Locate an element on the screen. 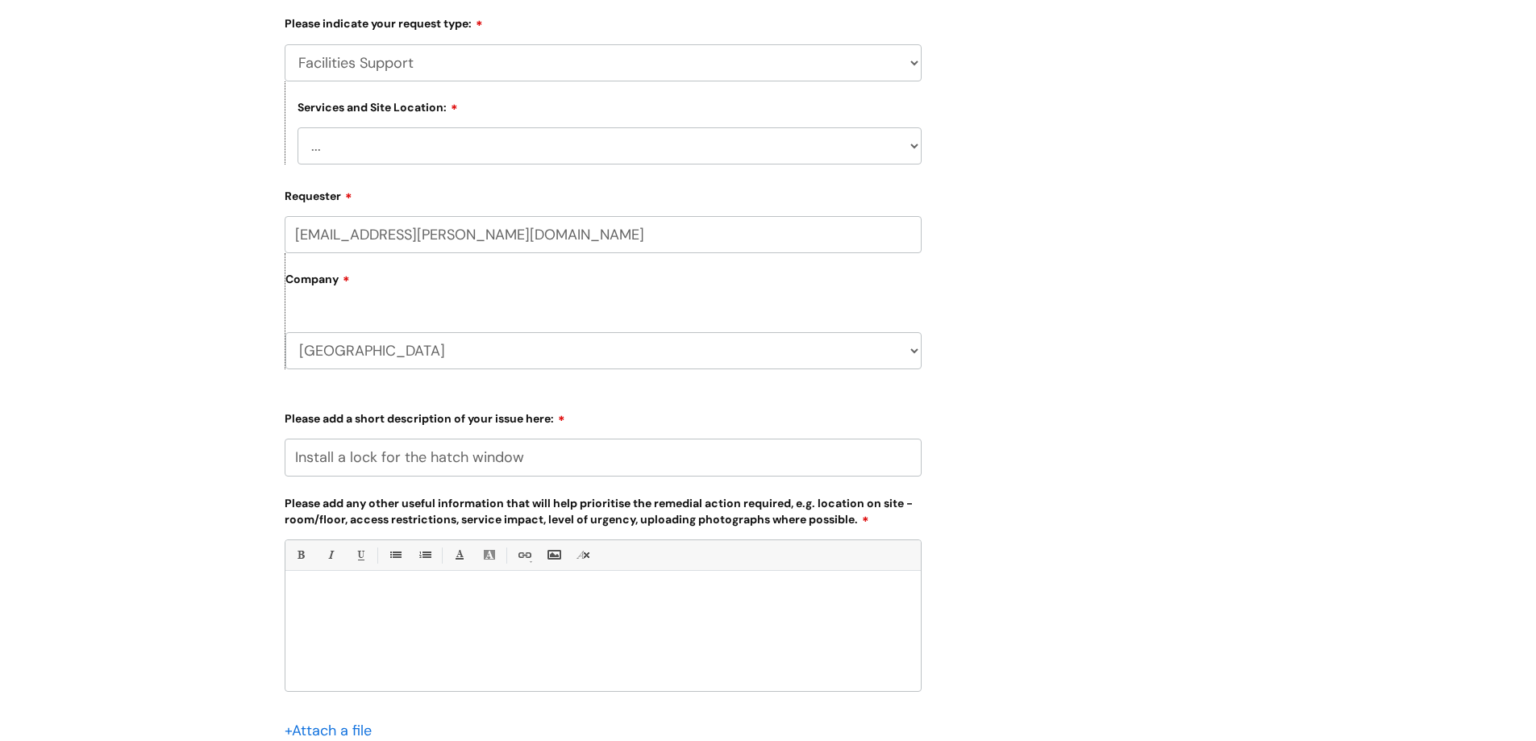  label: Services and Site Location: is located at coordinates (377, 106).